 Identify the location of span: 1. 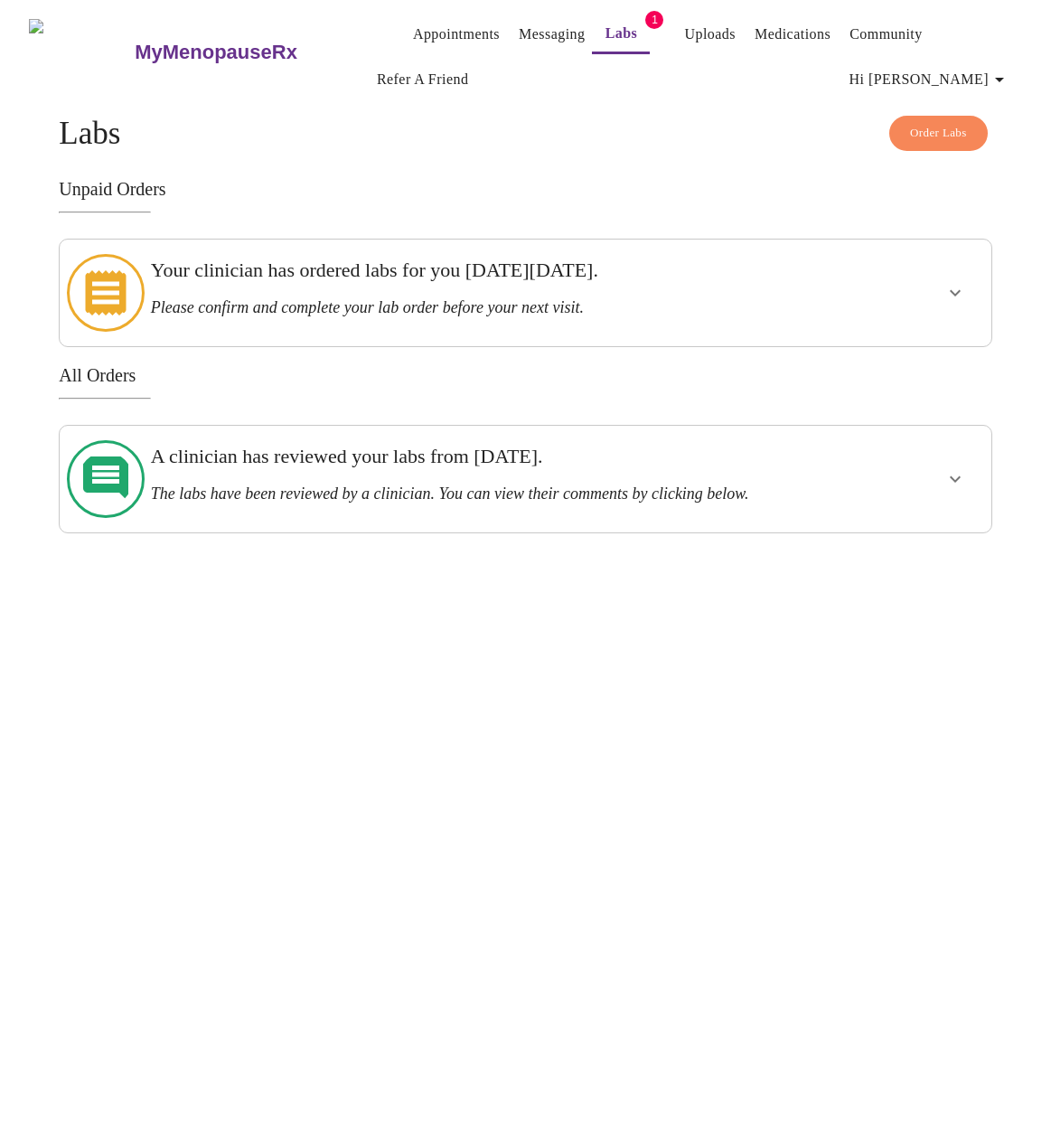
(654, 20).